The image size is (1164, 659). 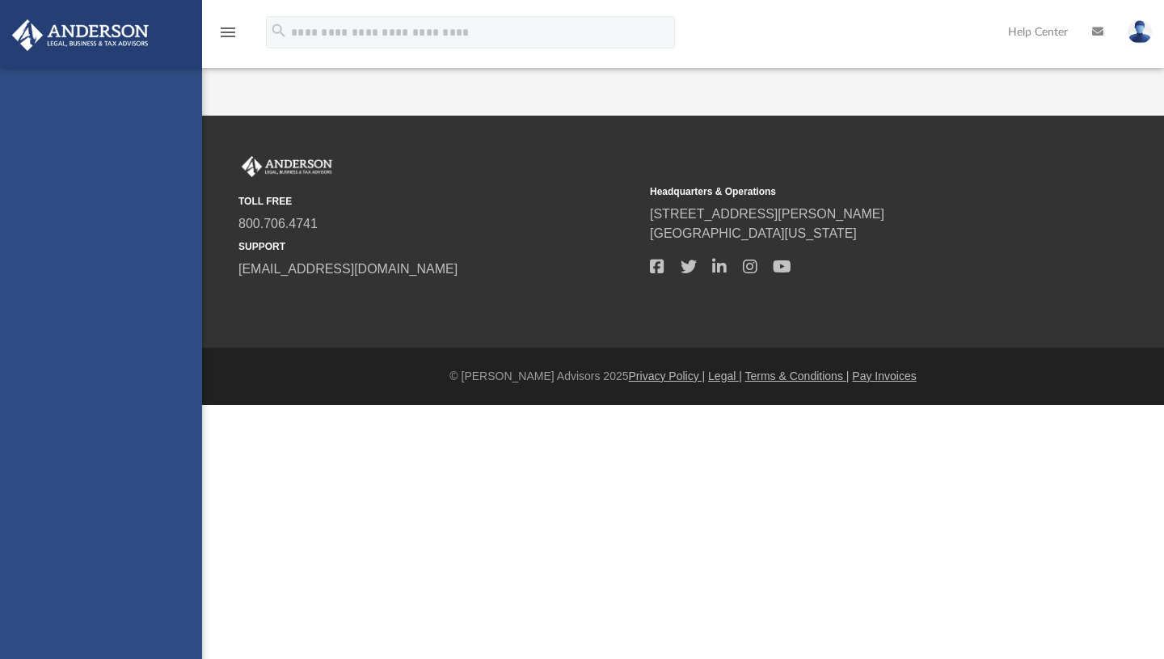 I want to click on a: Legal |, so click(x=725, y=376).